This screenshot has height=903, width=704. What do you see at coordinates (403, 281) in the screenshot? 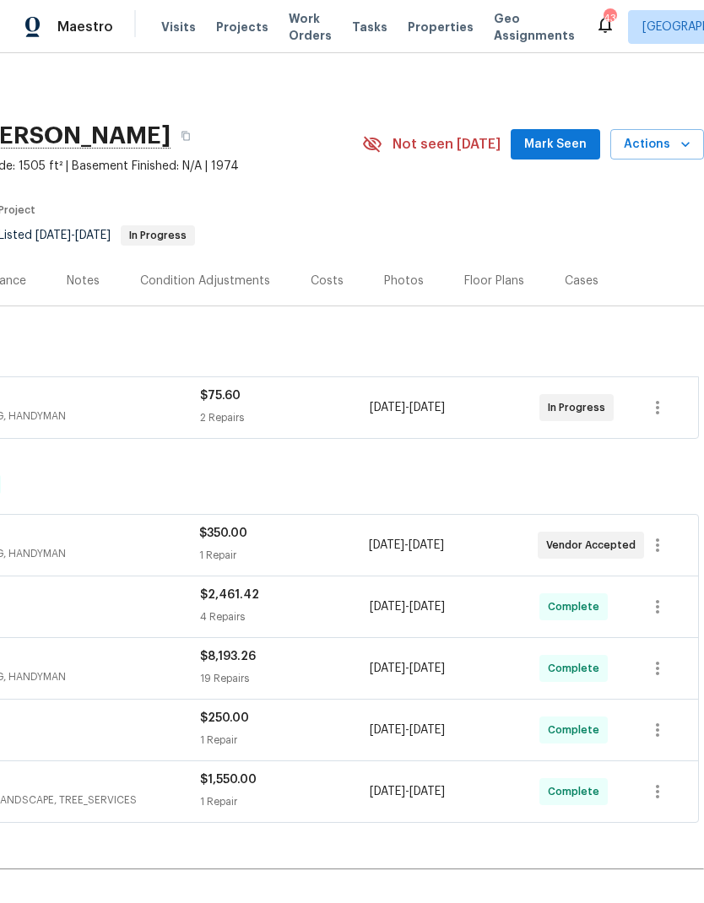
I see `div: Photos` at bounding box center [403, 281].